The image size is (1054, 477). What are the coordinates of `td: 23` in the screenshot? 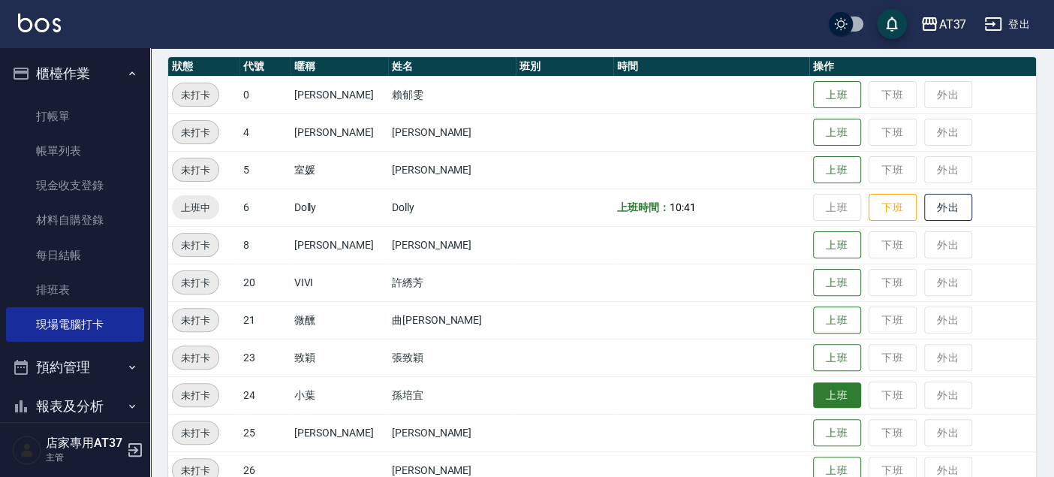 It's located at (265, 358).